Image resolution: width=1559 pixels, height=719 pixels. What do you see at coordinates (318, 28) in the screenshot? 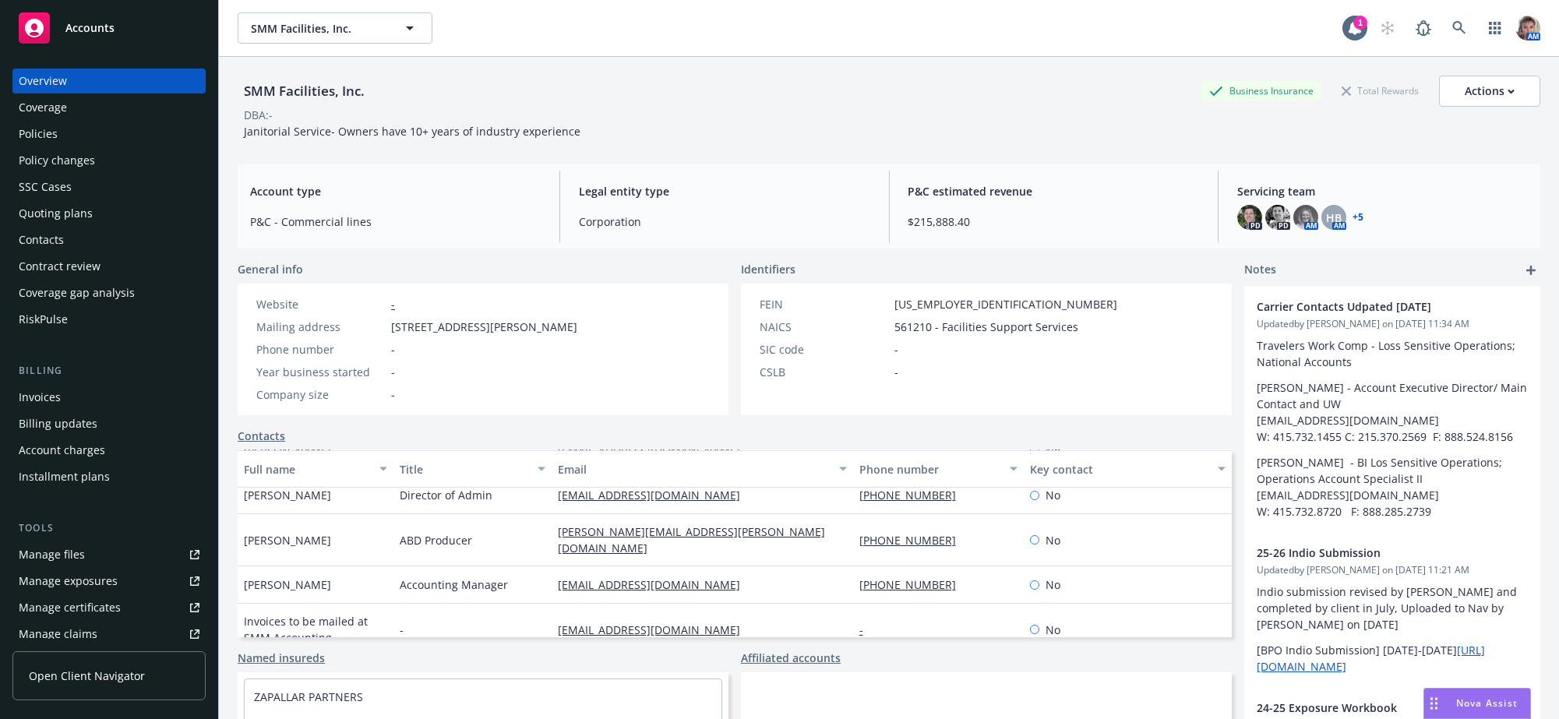
I see `span: SMM Facilities, Inc.` at bounding box center [318, 28].